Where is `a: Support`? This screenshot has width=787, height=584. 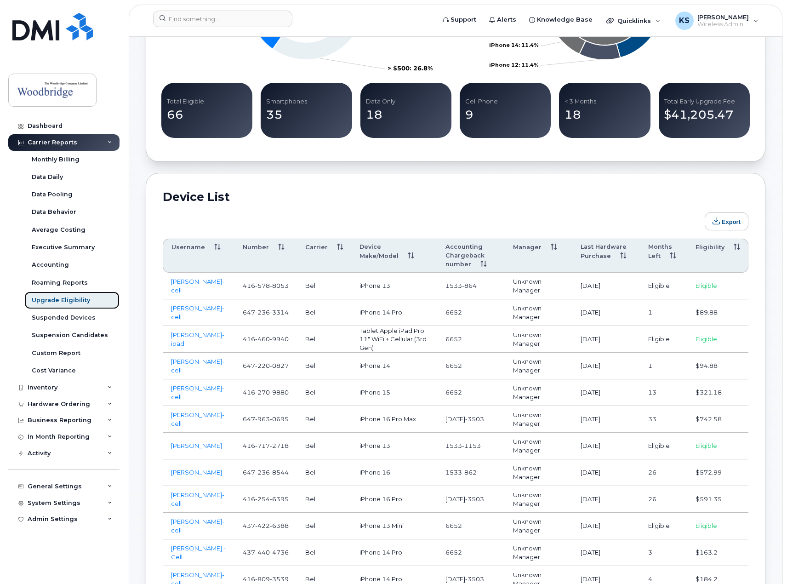
a: Support is located at coordinates (459, 20).